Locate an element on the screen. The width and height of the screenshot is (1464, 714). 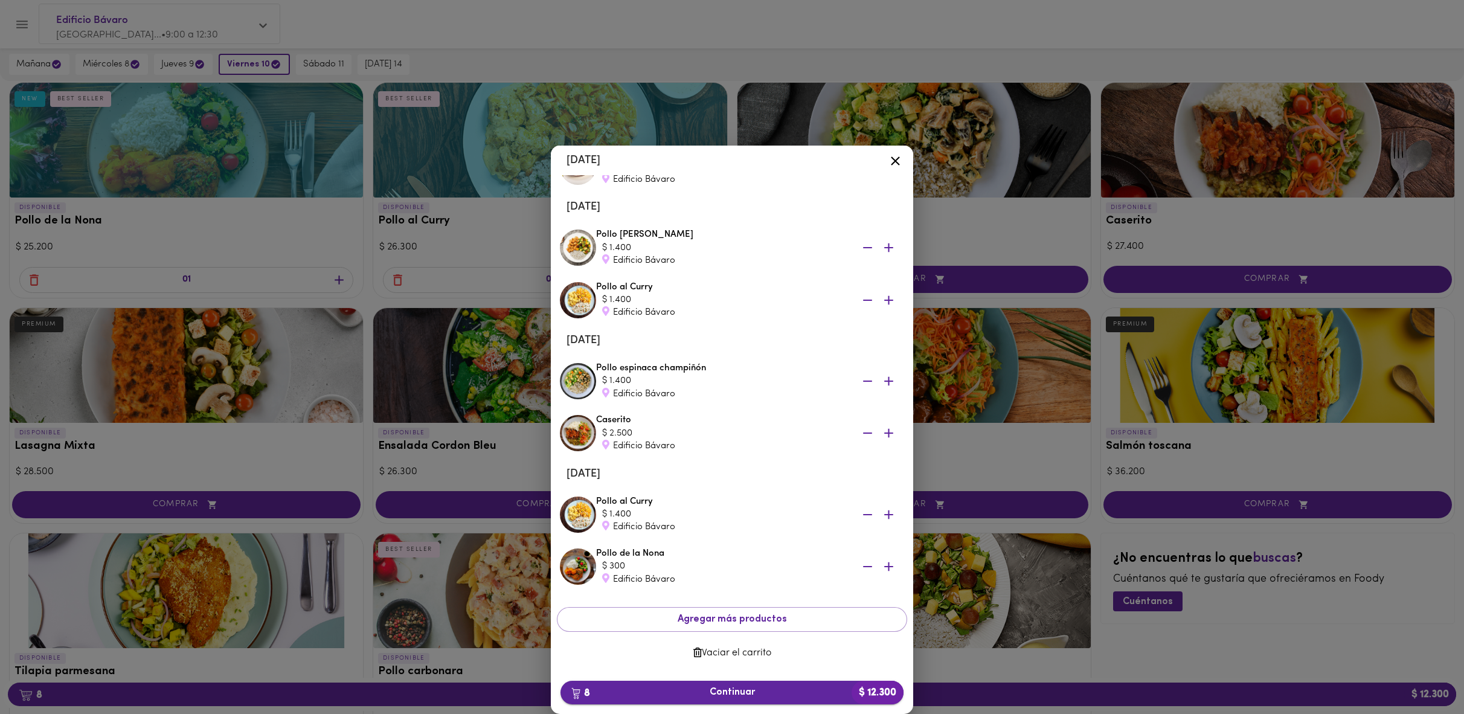
img: Pollo espinaca champiñón is located at coordinates (578, 381).